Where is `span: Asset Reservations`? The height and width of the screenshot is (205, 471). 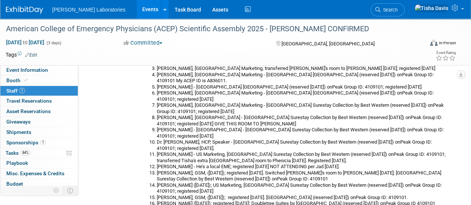 span: Asset Reservations is located at coordinates (28, 111).